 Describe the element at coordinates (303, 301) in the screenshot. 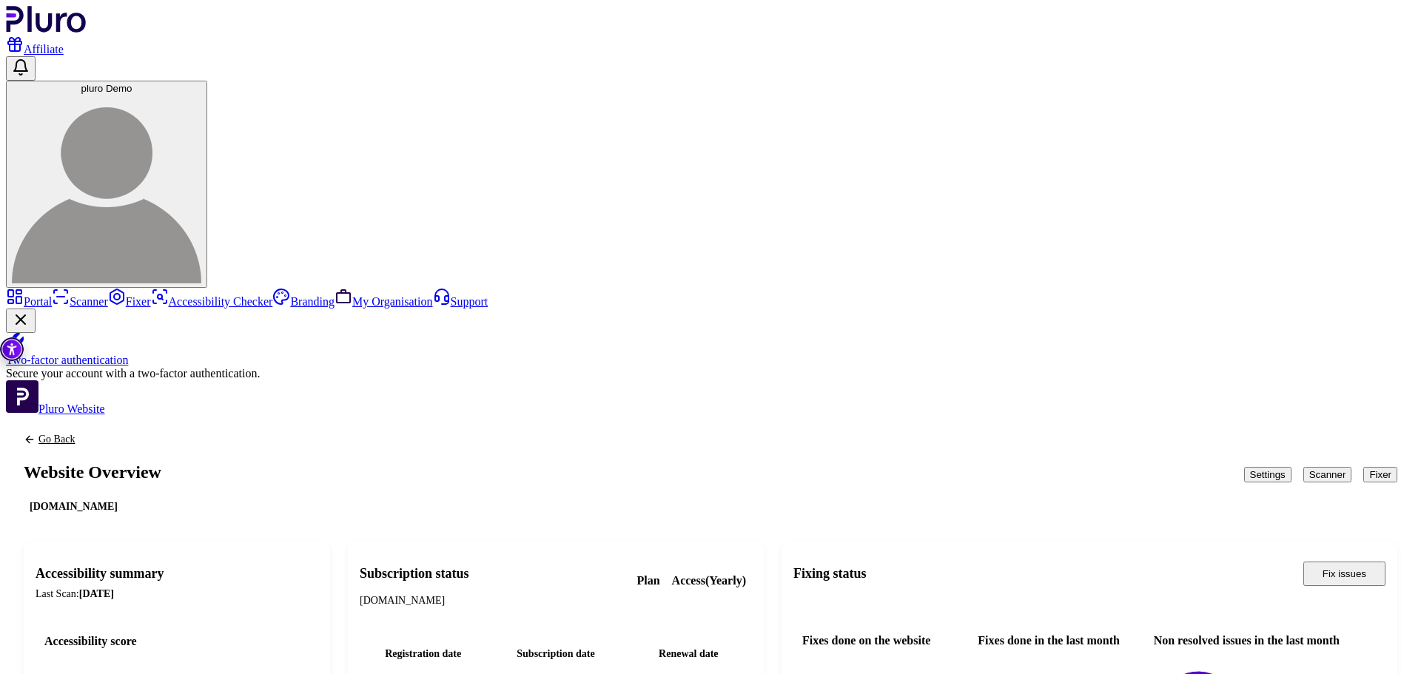

I see `a: Branding` at that location.